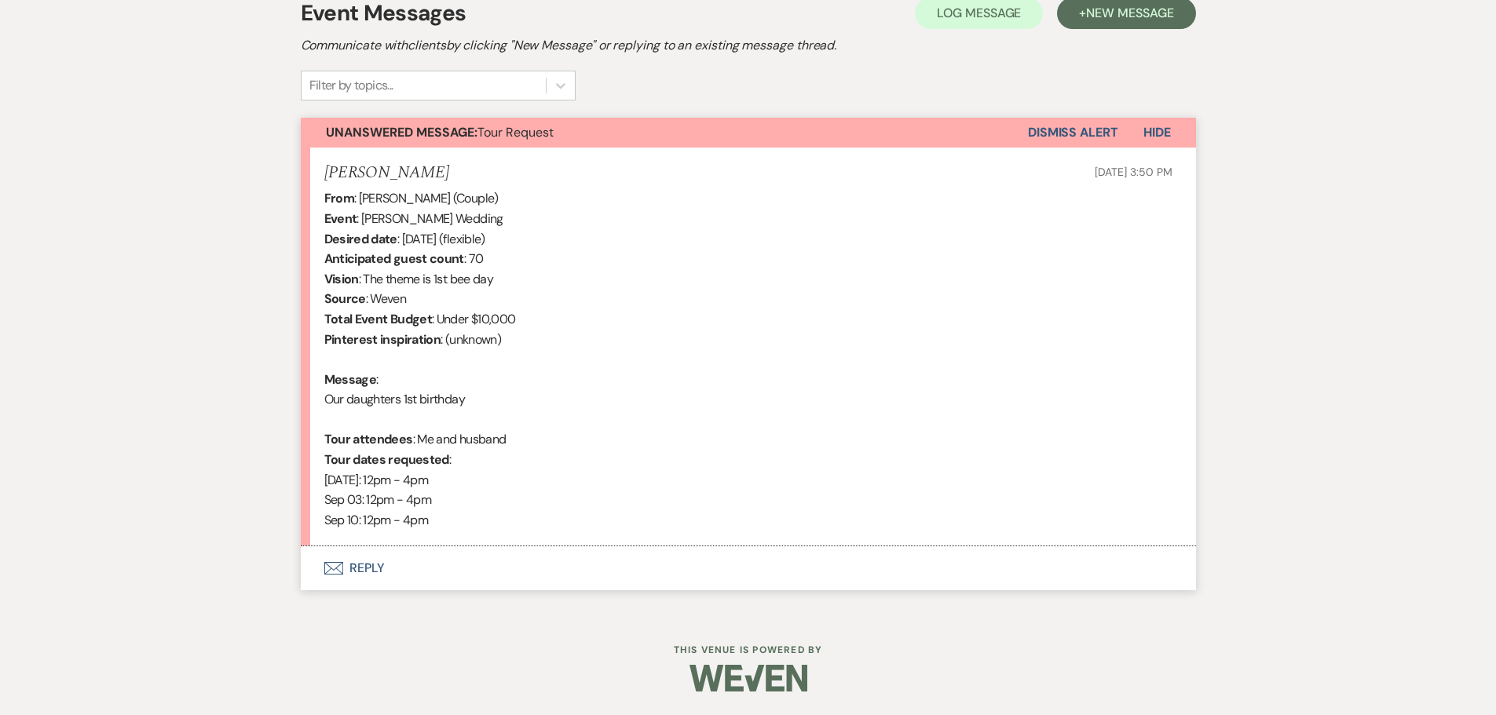 The width and height of the screenshot is (1496, 715). I want to click on b: Message, so click(350, 379).